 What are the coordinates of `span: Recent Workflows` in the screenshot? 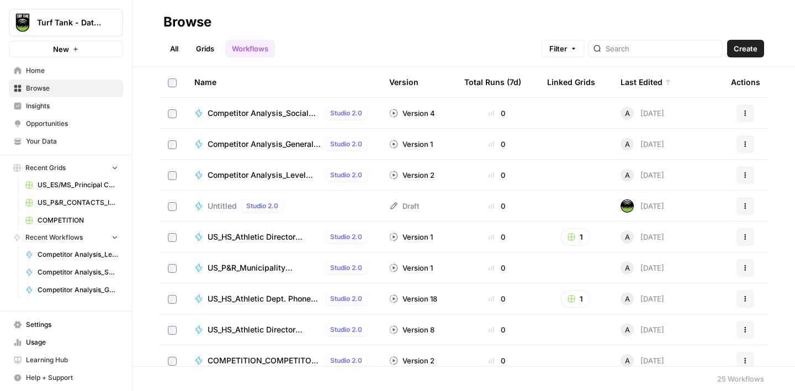 It's located at (54, 237).